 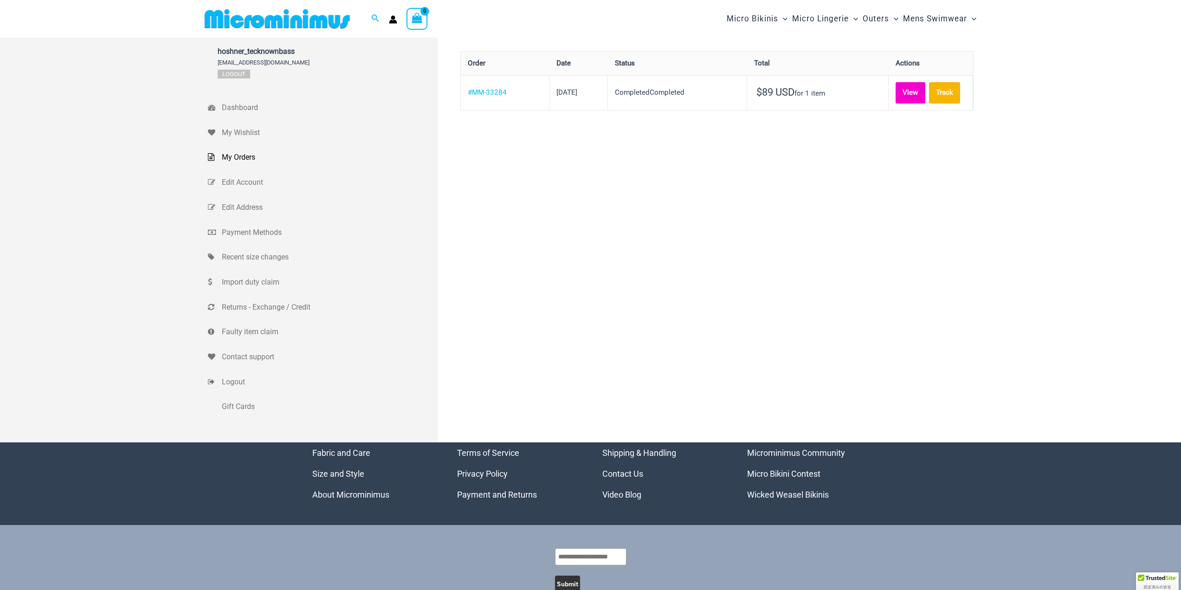 I want to click on span: Payment Methods, so click(x=328, y=232).